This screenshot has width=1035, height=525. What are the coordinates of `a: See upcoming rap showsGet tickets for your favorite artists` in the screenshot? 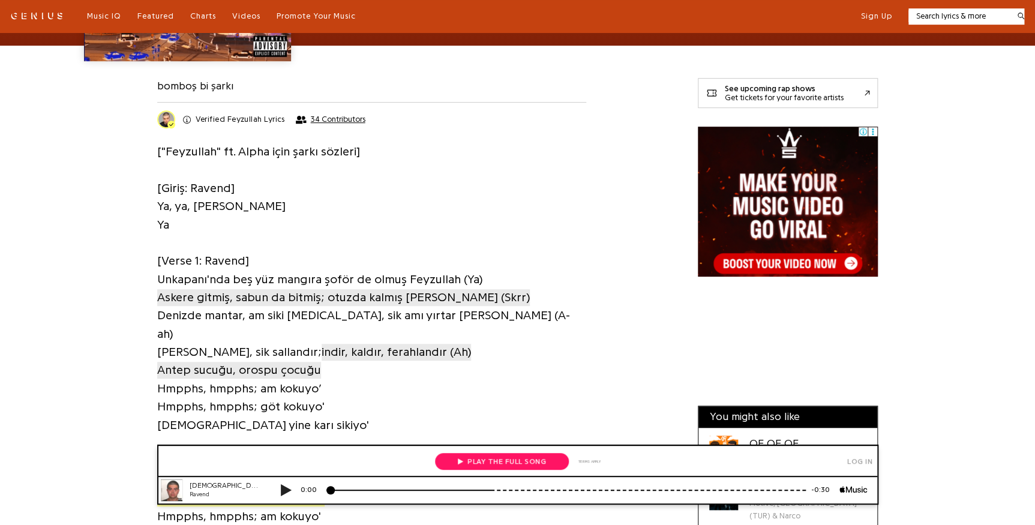 It's located at (788, 93).